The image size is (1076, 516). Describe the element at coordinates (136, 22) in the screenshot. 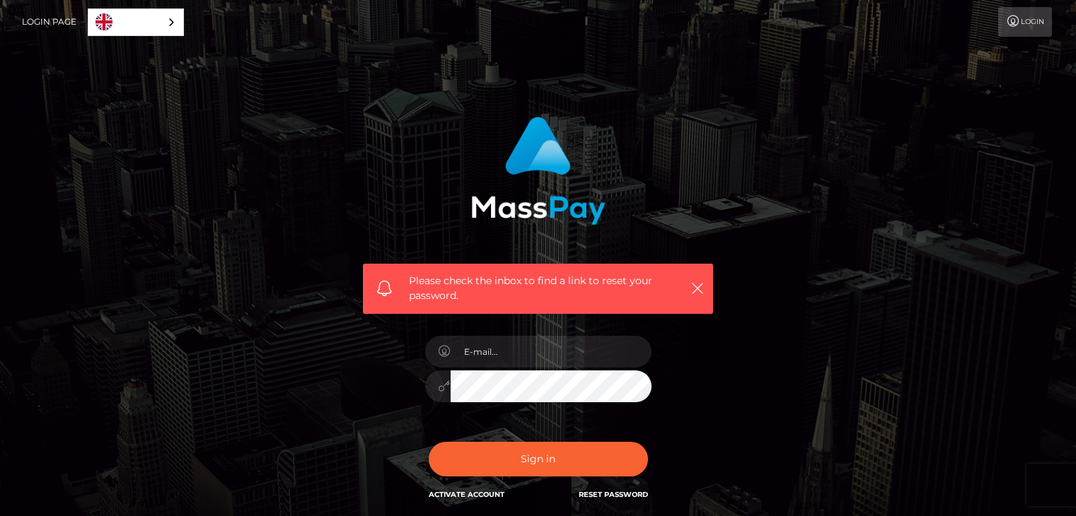

I see `div: Language` at that location.